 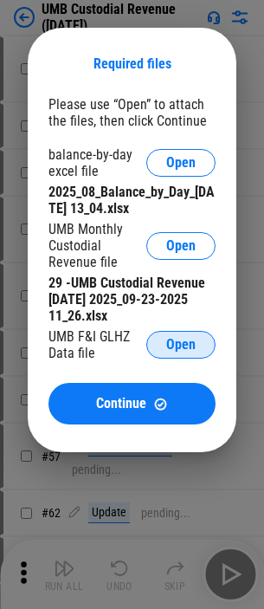 What do you see at coordinates (121, 404) in the screenshot?
I see `span: Continue` at bounding box center [121, 404].